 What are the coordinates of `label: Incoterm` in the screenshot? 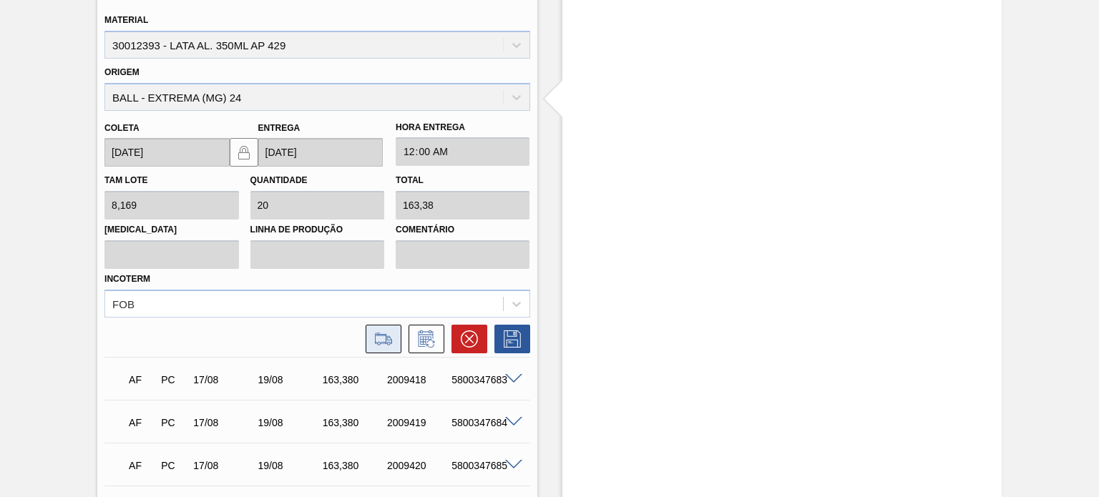 It's located at (127, 279).